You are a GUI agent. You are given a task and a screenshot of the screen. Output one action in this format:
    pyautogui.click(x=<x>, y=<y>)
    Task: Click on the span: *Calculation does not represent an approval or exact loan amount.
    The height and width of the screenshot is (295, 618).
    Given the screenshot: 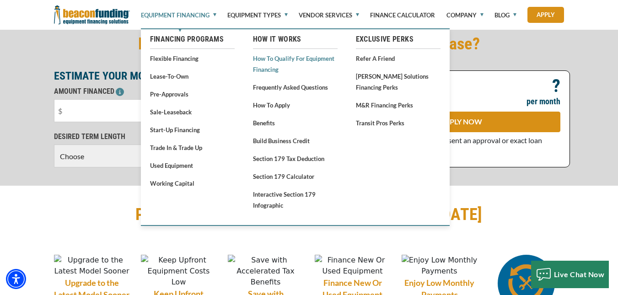 What is the action you would take?
    pyautogui.click(x=452, y=146)
    